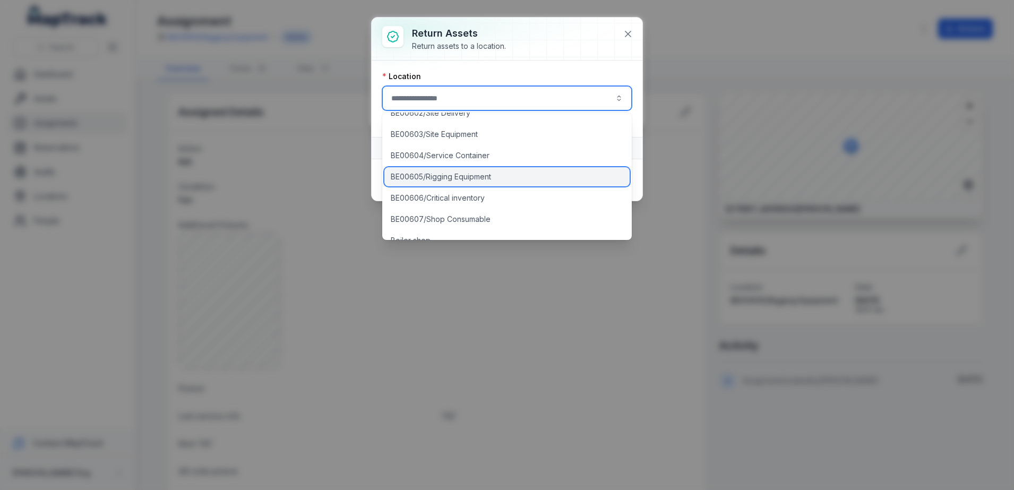  I want to click on span: Boiler shop, so click(410, 240).